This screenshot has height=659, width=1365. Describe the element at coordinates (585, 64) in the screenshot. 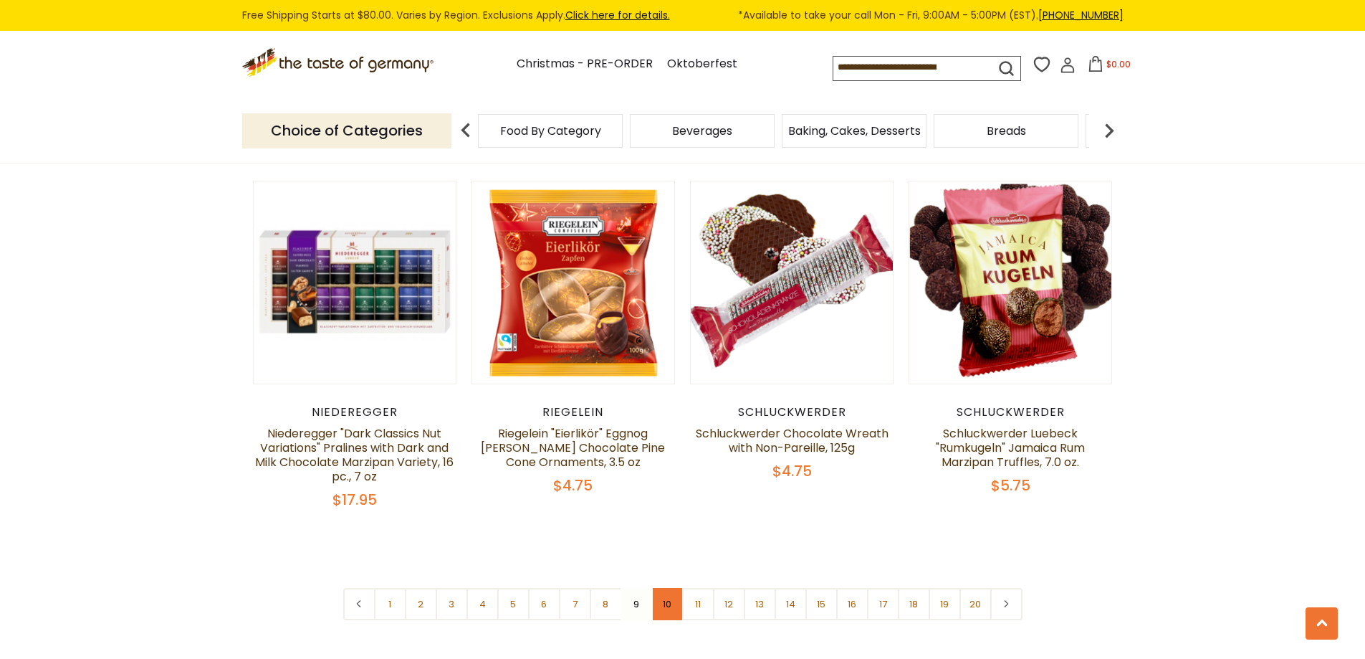

I see `a: Christmas - PRE-ORDER` at that location.